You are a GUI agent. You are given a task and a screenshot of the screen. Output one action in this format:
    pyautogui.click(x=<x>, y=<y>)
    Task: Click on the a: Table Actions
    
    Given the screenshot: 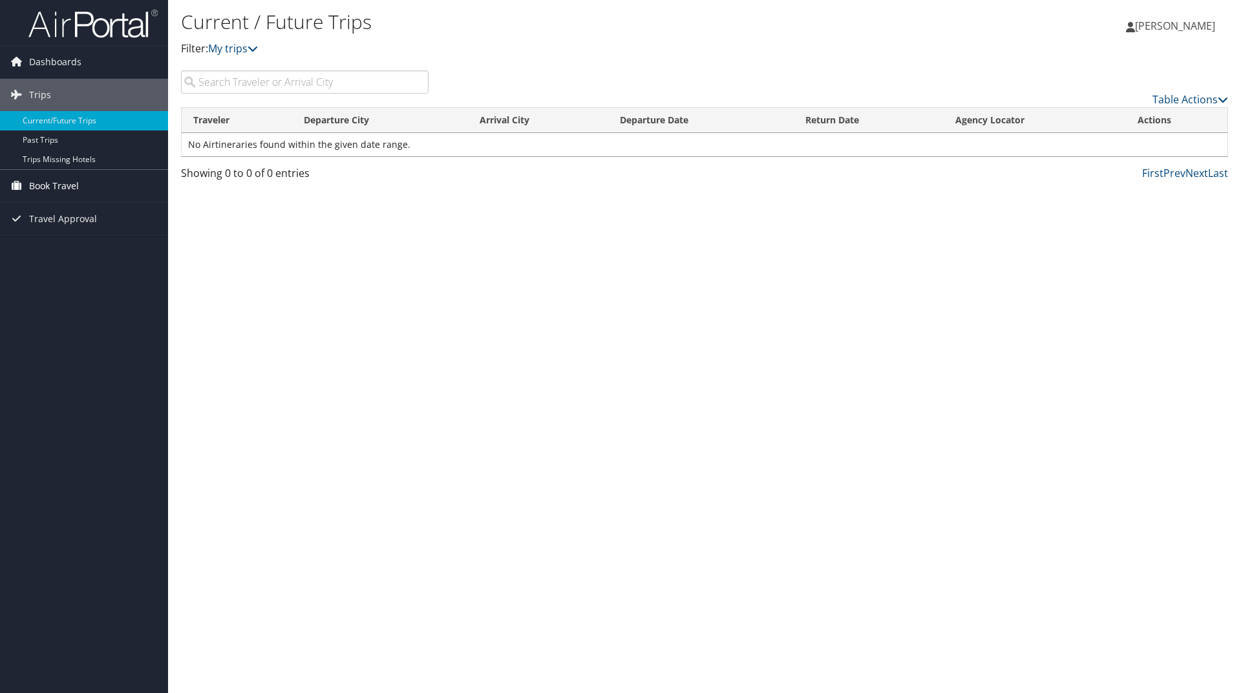 What is the action you would take?
    pyautogui.click(x=1190, y=100)
    